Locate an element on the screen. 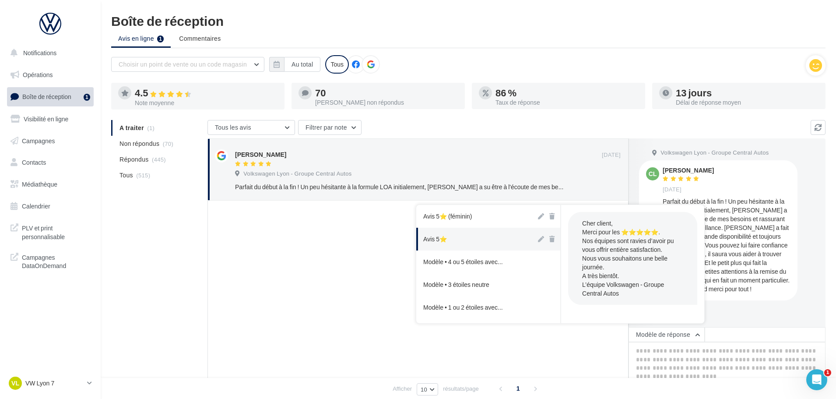 This screenshot has width=836, height=399. span: Visibilité en ligne is located at coordinates (46, 119).